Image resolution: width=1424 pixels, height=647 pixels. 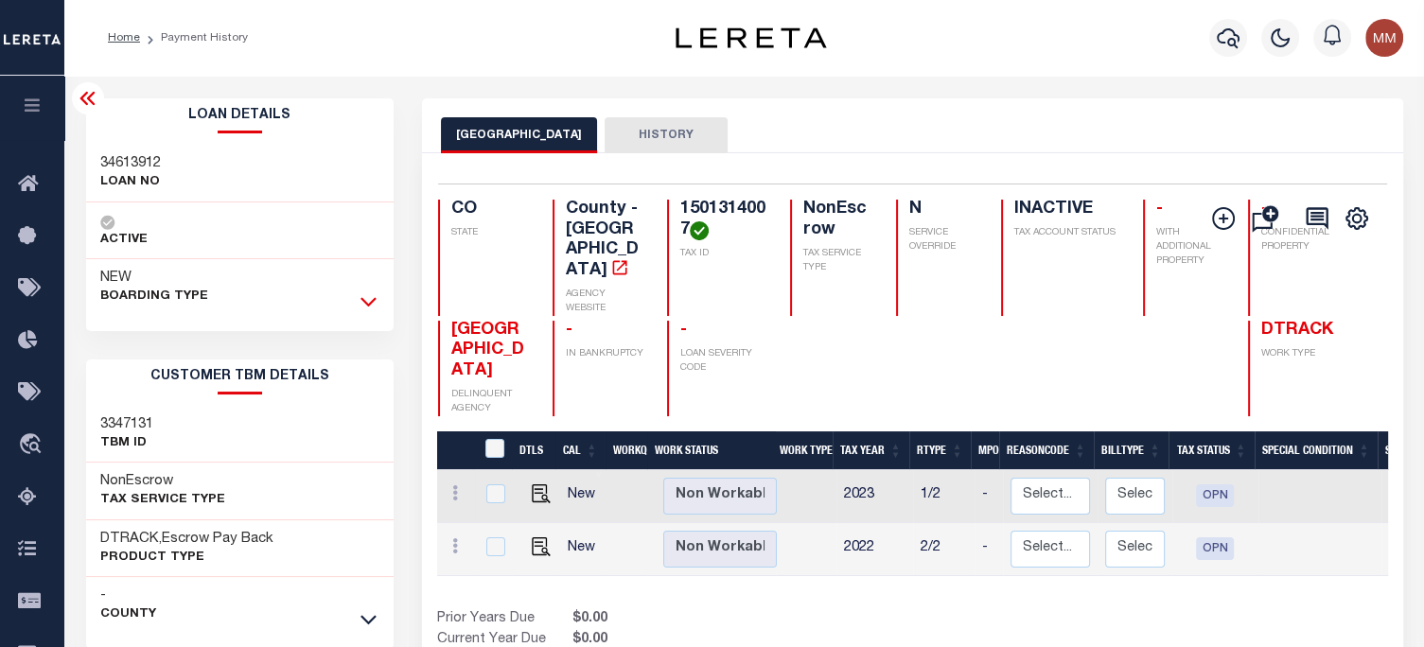 I want to click on th: RType: activate to sort column ascending, so click(x=940, y=451).